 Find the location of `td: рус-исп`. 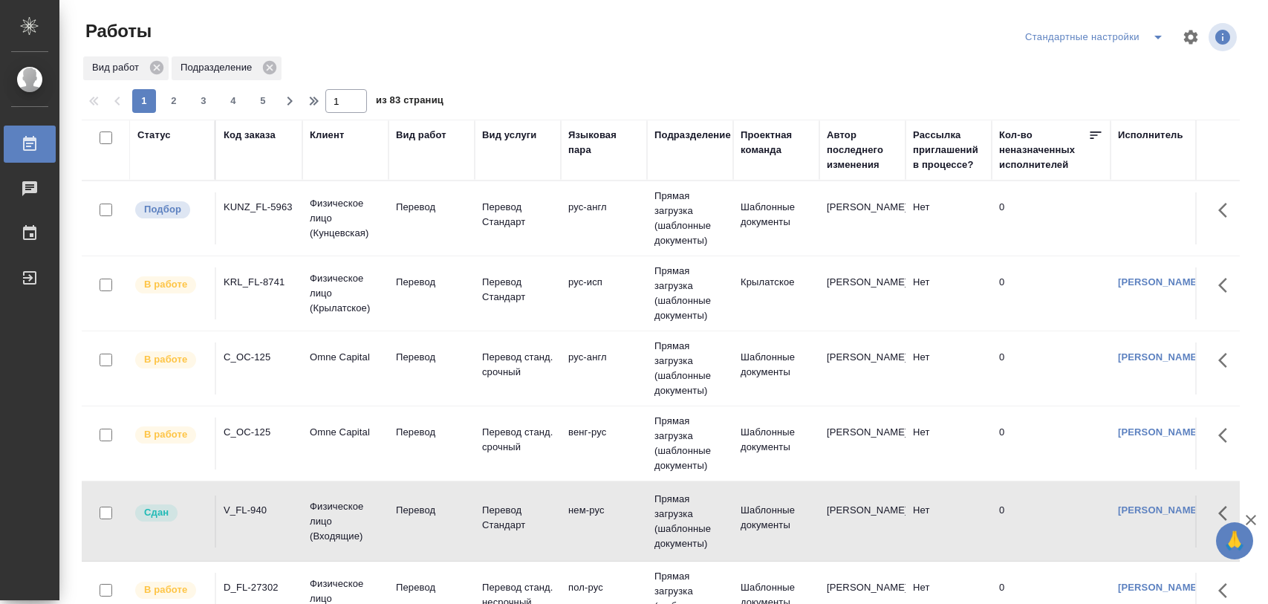

td: рус-исп is located at coordinates (604, 293).